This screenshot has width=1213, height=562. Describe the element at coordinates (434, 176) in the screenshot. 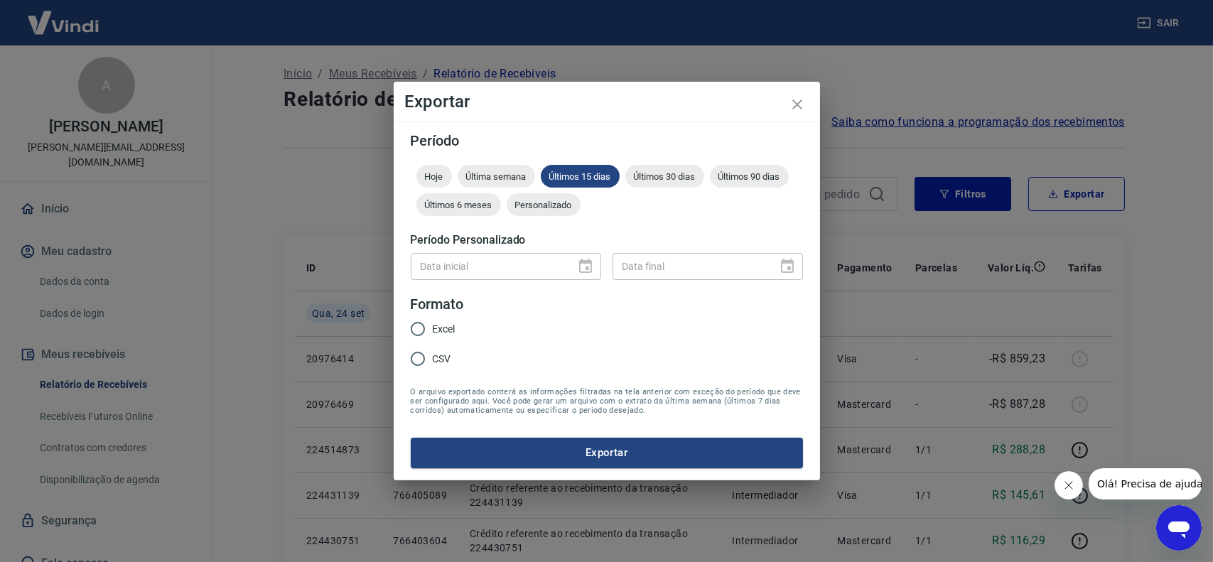

I see `div: Hoje` at that location.